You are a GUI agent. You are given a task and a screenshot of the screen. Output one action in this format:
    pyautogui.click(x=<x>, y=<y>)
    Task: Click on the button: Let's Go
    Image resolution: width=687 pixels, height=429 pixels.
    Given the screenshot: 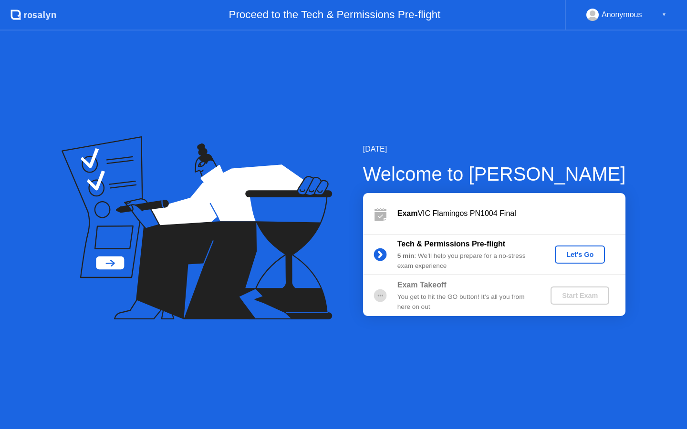 What is the action you would take?
    pyautogui.click(x=580, y=255)
    